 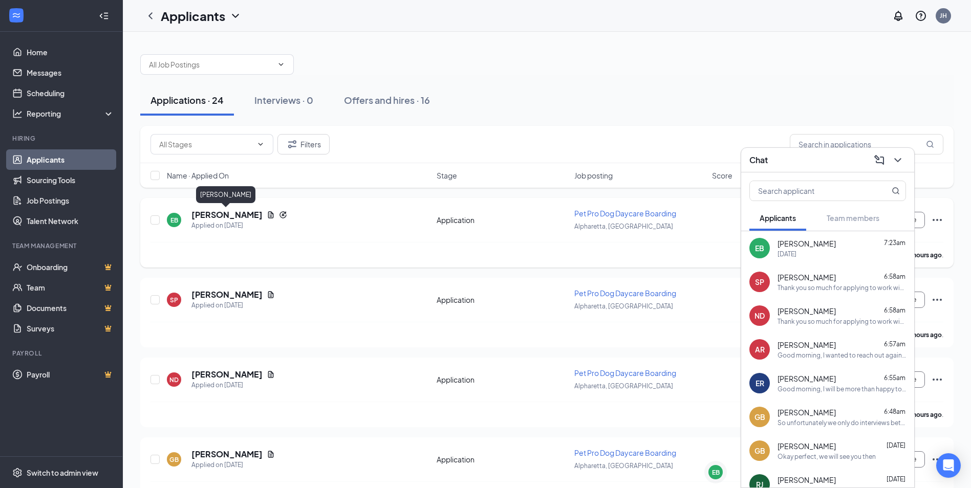 I want to click on input: All Stages, so click(x=206, y=144).